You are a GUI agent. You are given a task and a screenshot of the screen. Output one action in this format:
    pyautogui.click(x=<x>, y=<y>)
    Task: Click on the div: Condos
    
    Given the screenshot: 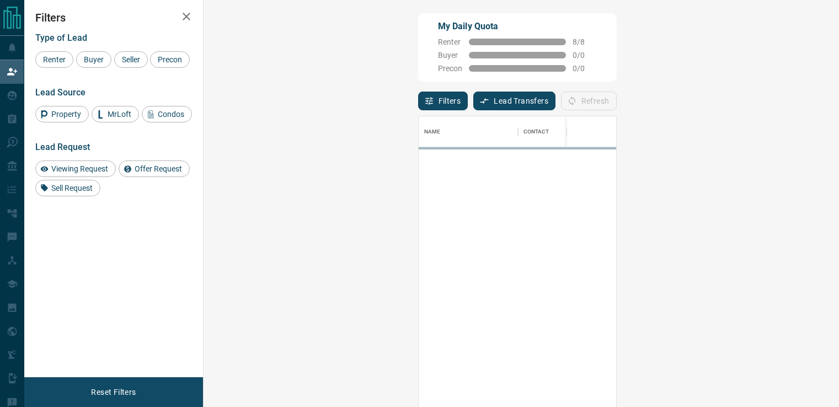 What is the action you would take?
    pyautogui.click(x=167, y=114)
    